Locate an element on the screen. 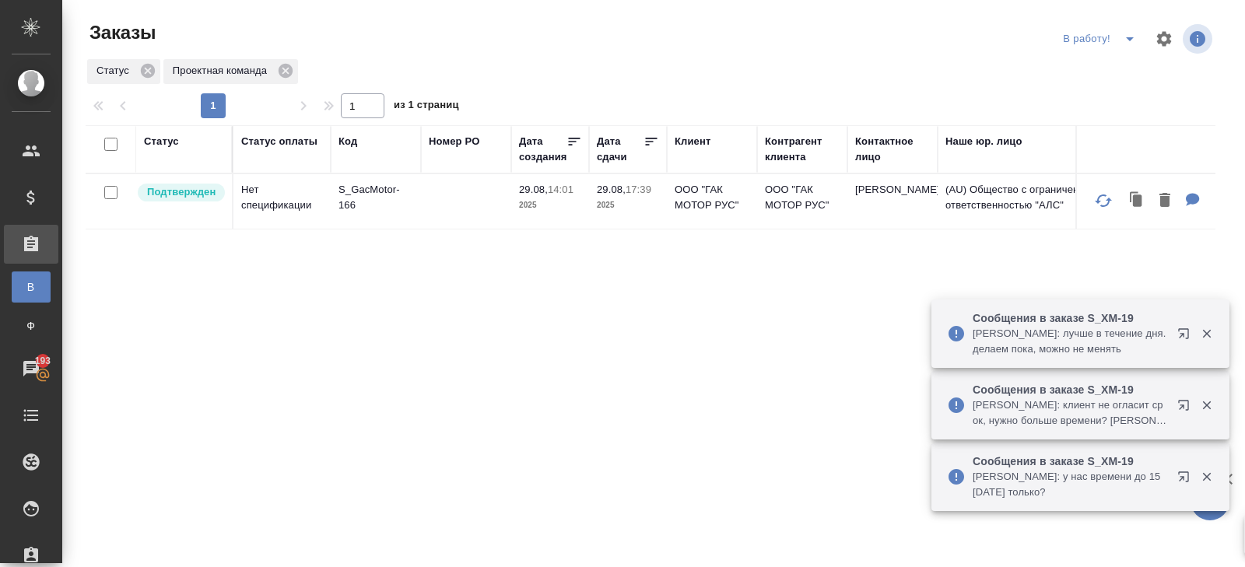 Image resolution: width=1245 pixels, height=567 pixels. p: 14:01 is located at coordinates (560, 189).